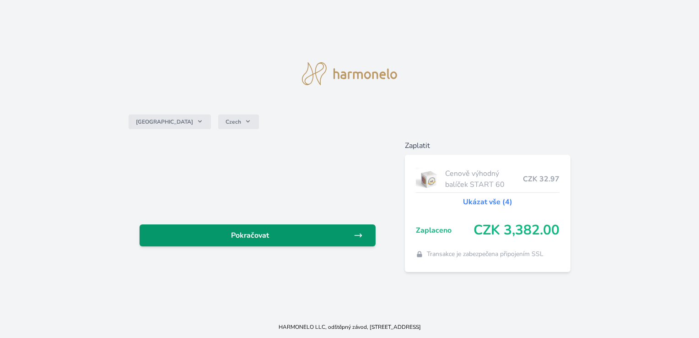  I want to click on span: Cenově výhodný balíček START 60, so click(484, 179).